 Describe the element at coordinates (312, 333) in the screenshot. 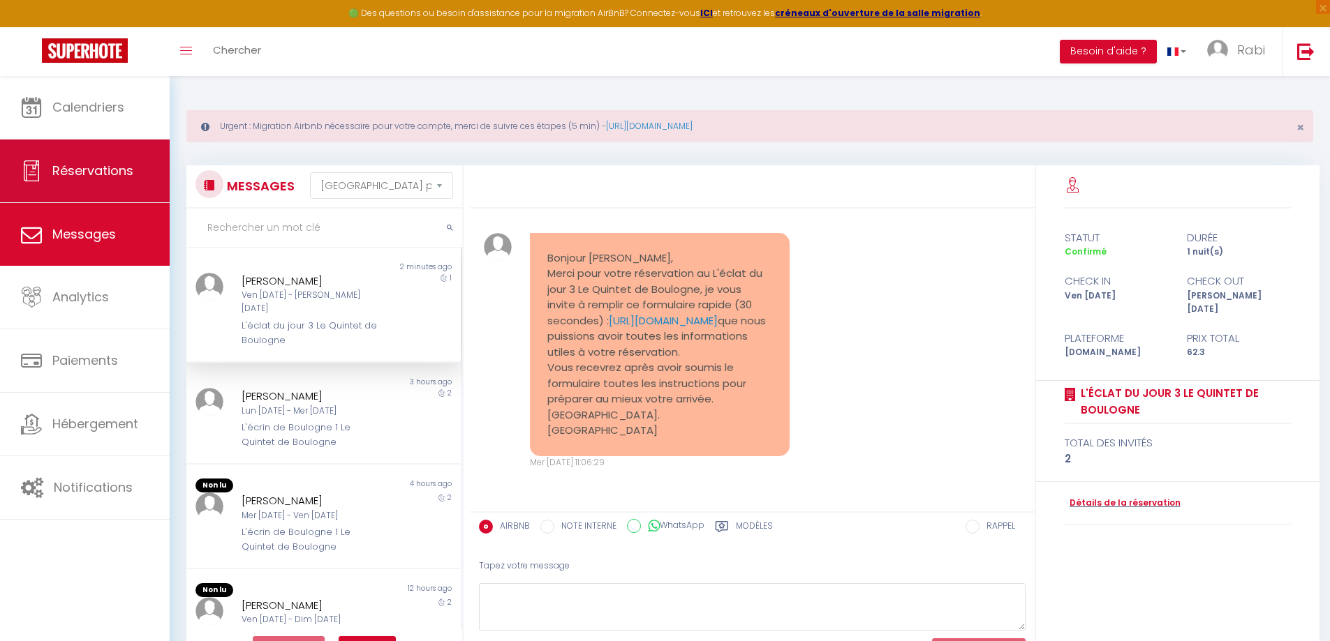

I see `div: L'éclat du jour 3 Le Quintet de Boulogne` at that location.